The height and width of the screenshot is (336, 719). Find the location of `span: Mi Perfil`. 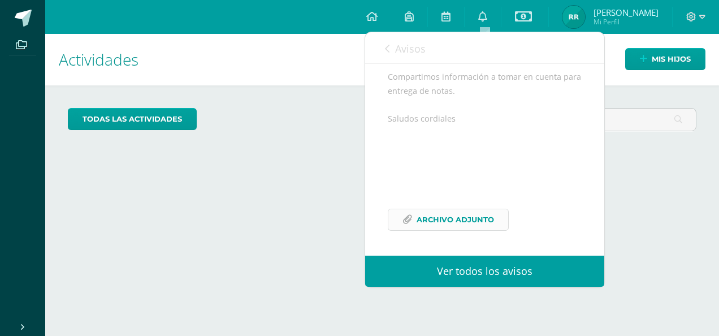

span: Mi Perfil is located at coordinates (626, 21).